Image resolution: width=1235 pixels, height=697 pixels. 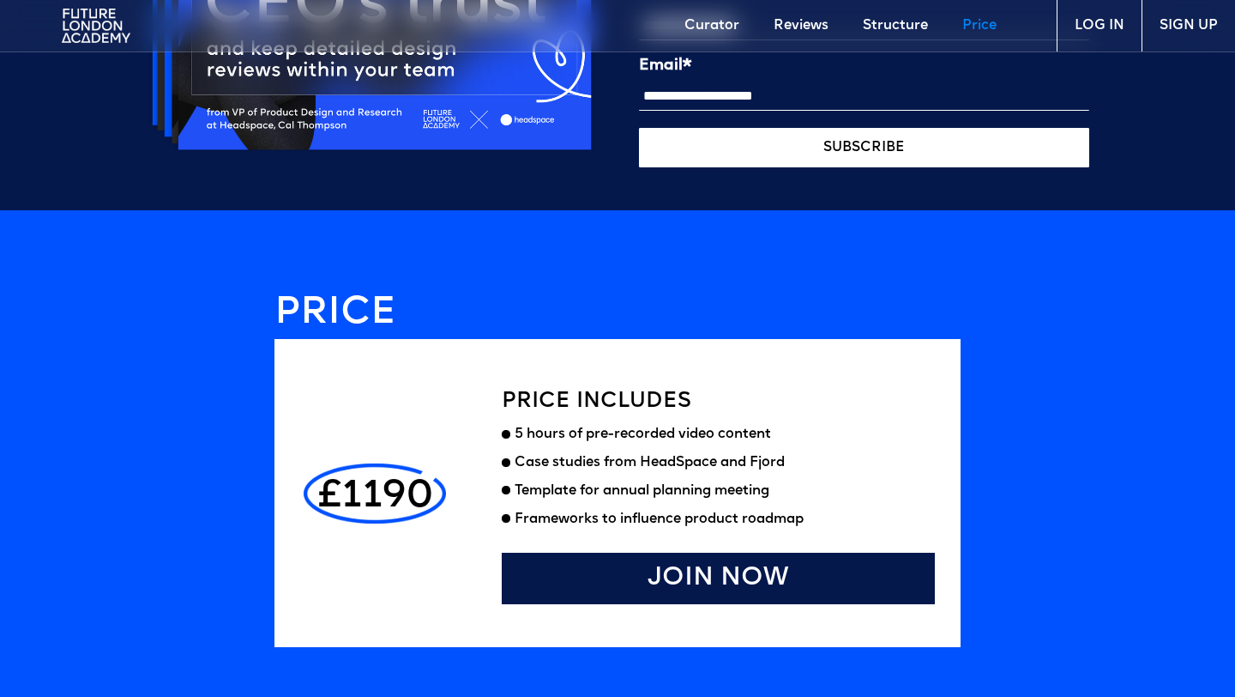 What do you see at coordinates (649, 462) in the screenshot?
I see `div: Case studies from HeadSpace and Fjord` at bounding box center [649, 462].